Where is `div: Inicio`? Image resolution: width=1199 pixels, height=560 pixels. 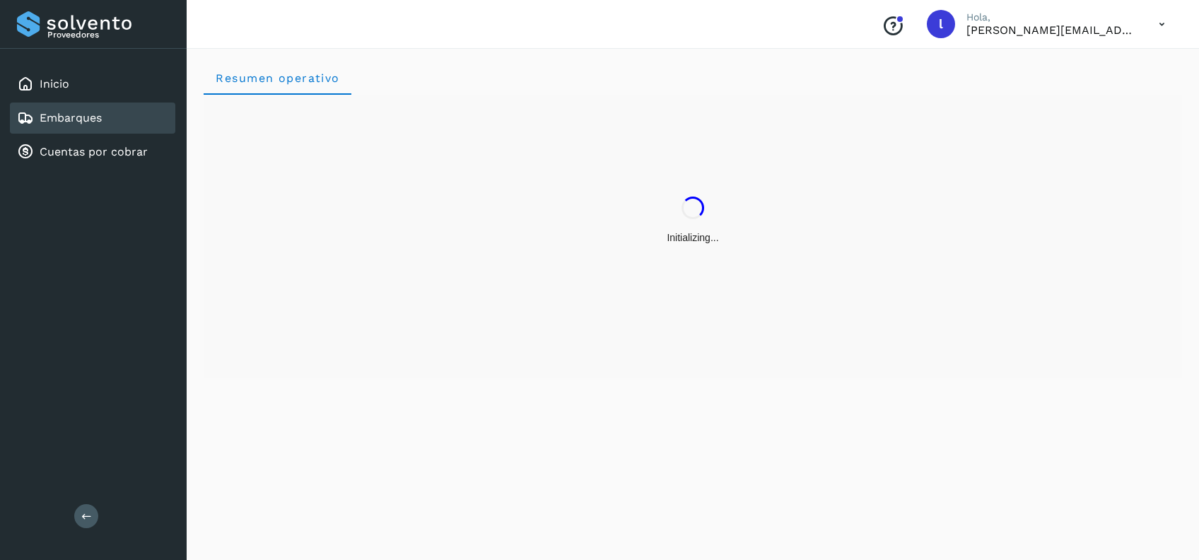 div: Inicio is located at coordinates (93, 84).